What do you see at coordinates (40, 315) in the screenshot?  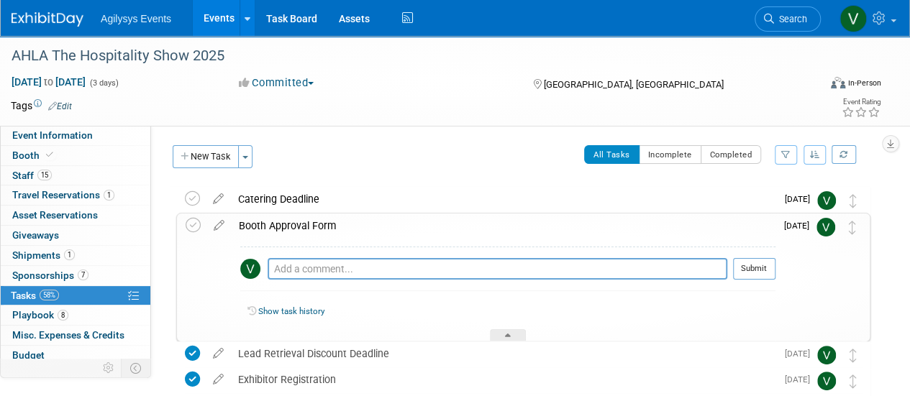 I see `span: Playbook` at bounding box center [40, 315].